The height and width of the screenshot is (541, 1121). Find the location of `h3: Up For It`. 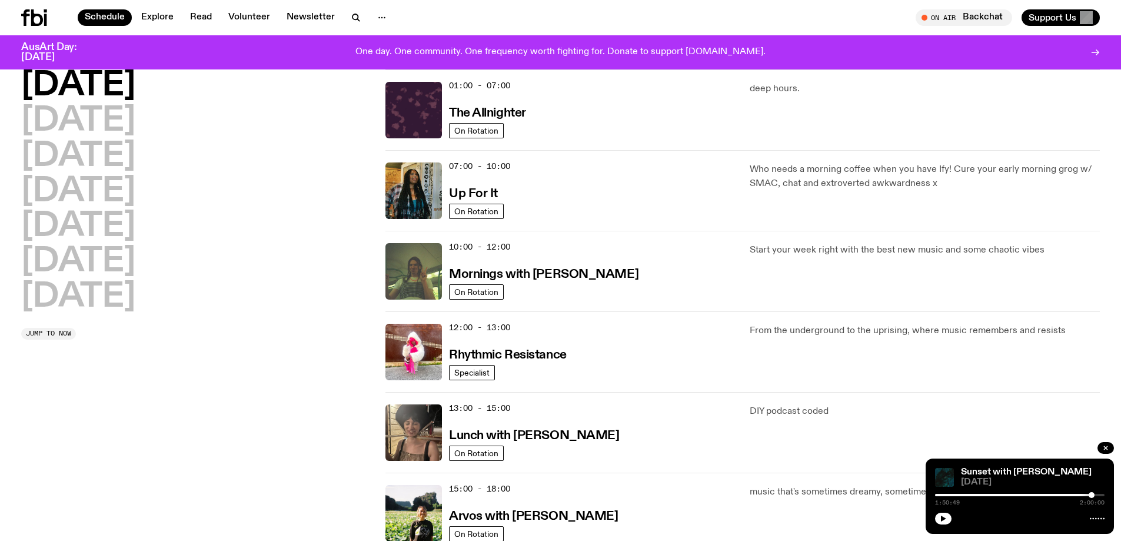

h3: Up For It is located at coordinates (473, 194).